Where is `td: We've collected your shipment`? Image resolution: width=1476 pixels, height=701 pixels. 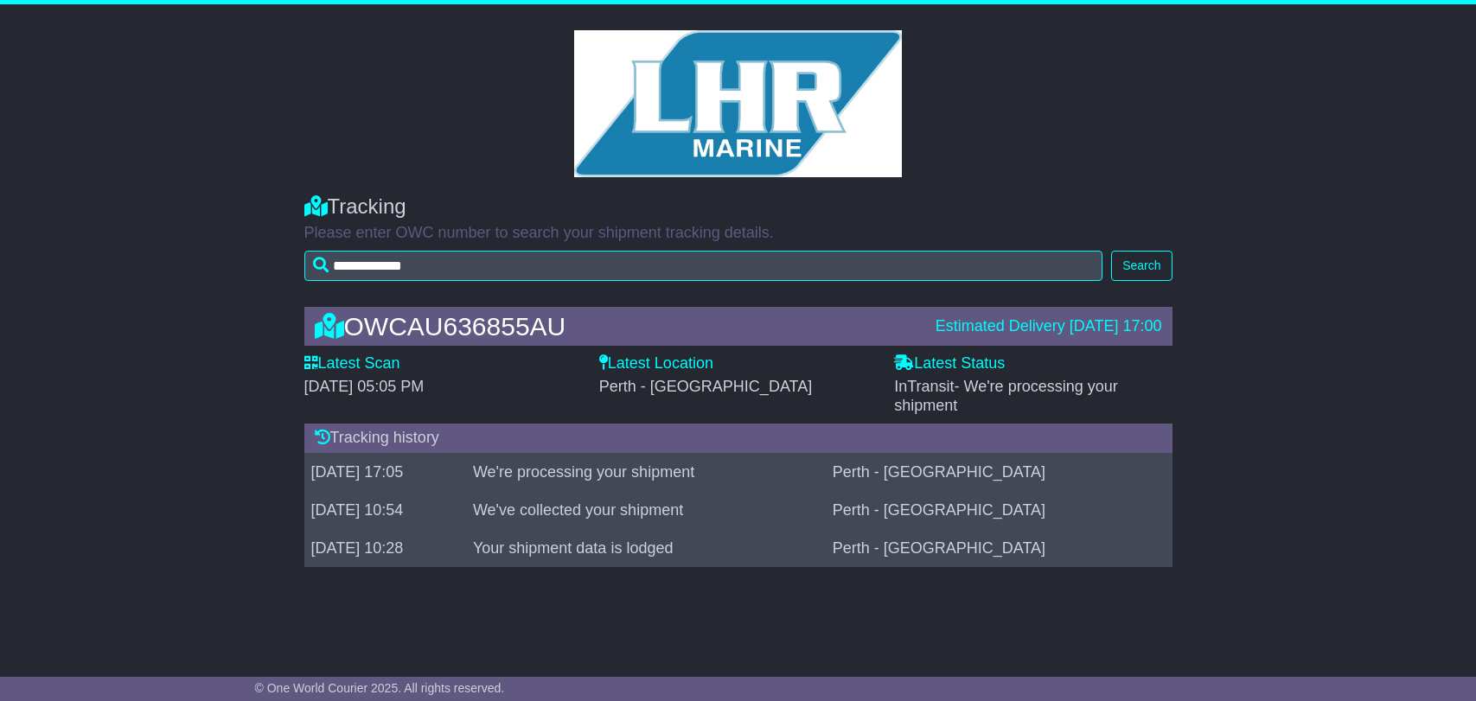
td: We've collected your shipment is located at coordinates (646, 510).